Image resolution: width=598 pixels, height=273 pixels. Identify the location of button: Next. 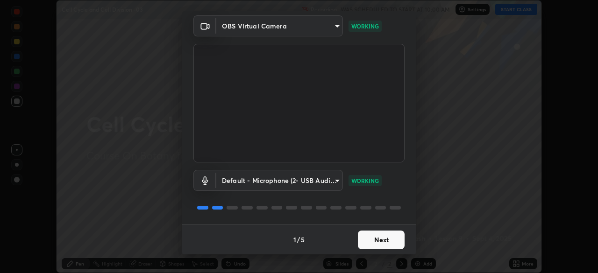
(381, 240).